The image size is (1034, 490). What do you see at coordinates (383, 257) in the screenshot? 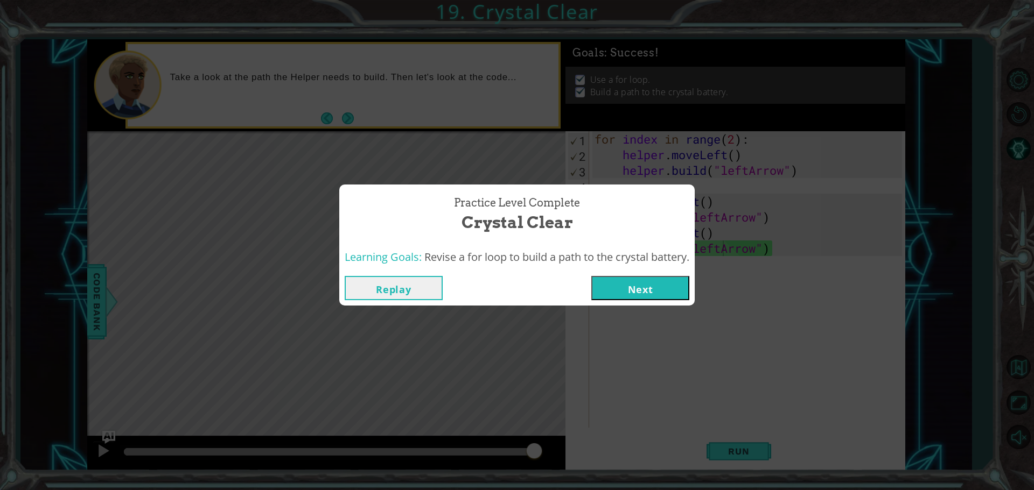
I see `span: Learning Goals:` at bounding box center [383, 257].